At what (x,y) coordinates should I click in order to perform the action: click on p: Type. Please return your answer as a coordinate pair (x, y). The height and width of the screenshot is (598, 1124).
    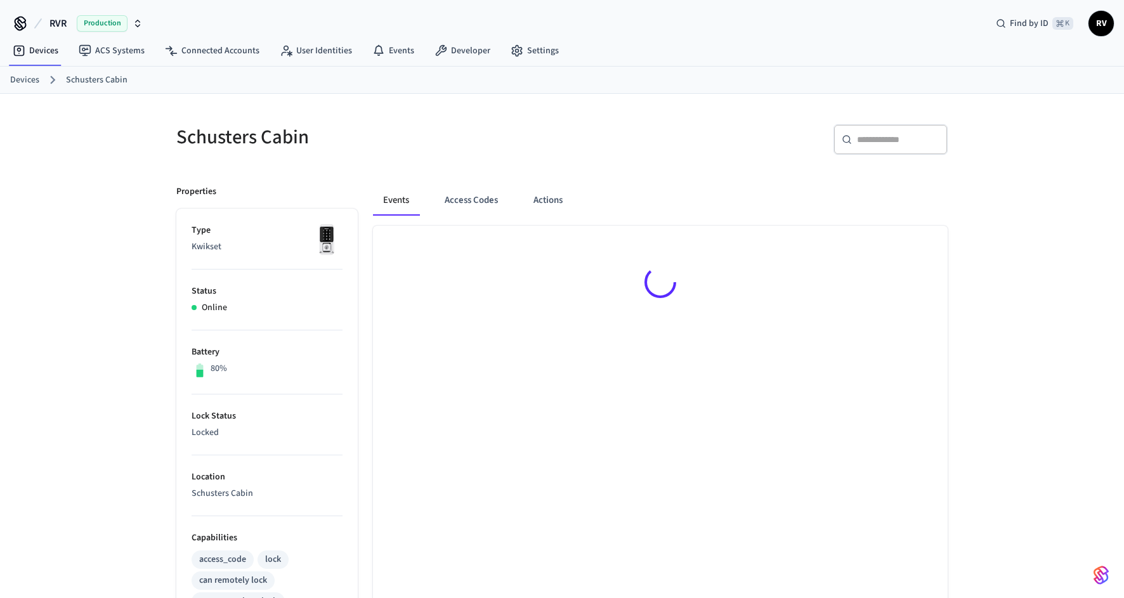
    Looking at the image, I should click on (267, 230).